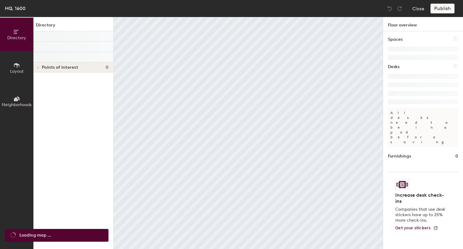 Image resolution: width=463 pixels, height=249 pixels. What do you see at coordinates (402, 184) in the screenshot?
I see `img: Sticker logo` at bounding box center [402, 184].